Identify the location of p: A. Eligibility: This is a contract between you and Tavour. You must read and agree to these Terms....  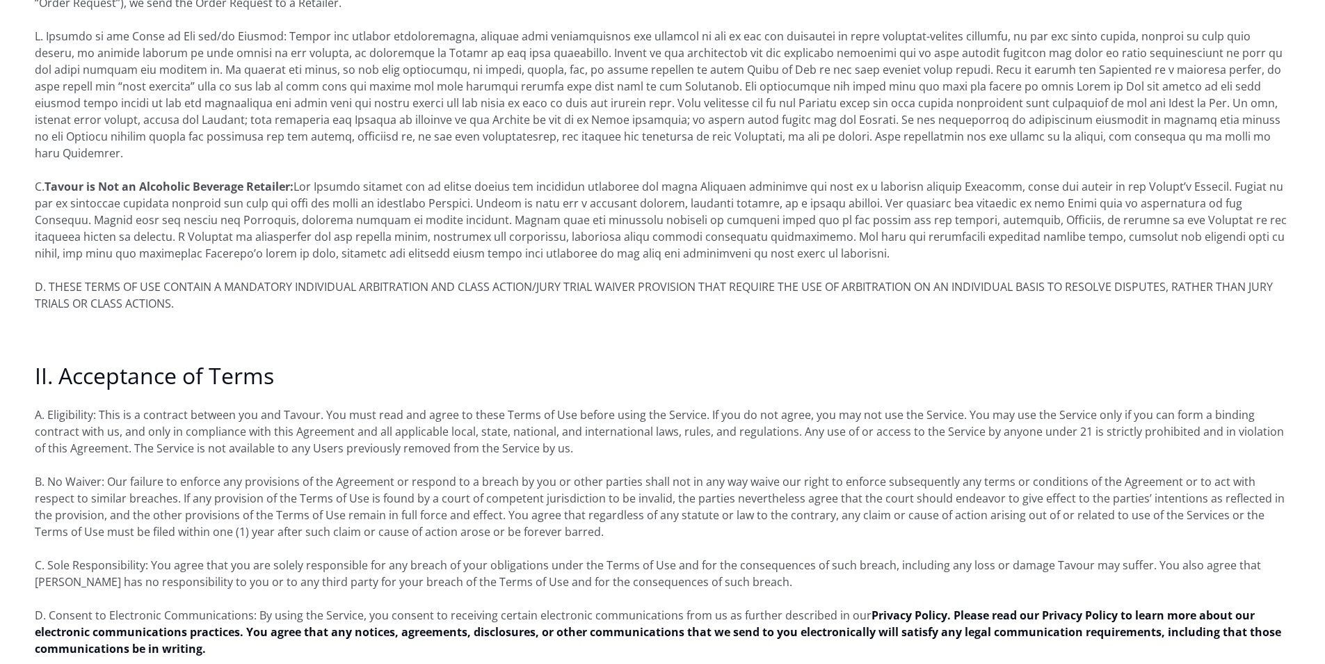
(662, 431).